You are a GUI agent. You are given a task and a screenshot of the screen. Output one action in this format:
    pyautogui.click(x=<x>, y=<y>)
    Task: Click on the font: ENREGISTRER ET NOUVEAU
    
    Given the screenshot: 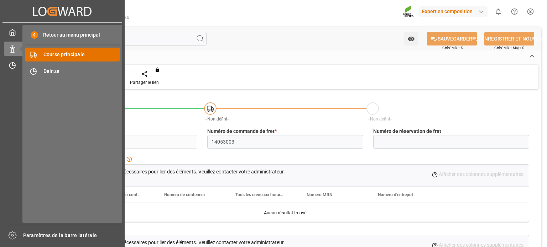 What is the action you would take?
    pyautogui.click(x=513, y=39)
    